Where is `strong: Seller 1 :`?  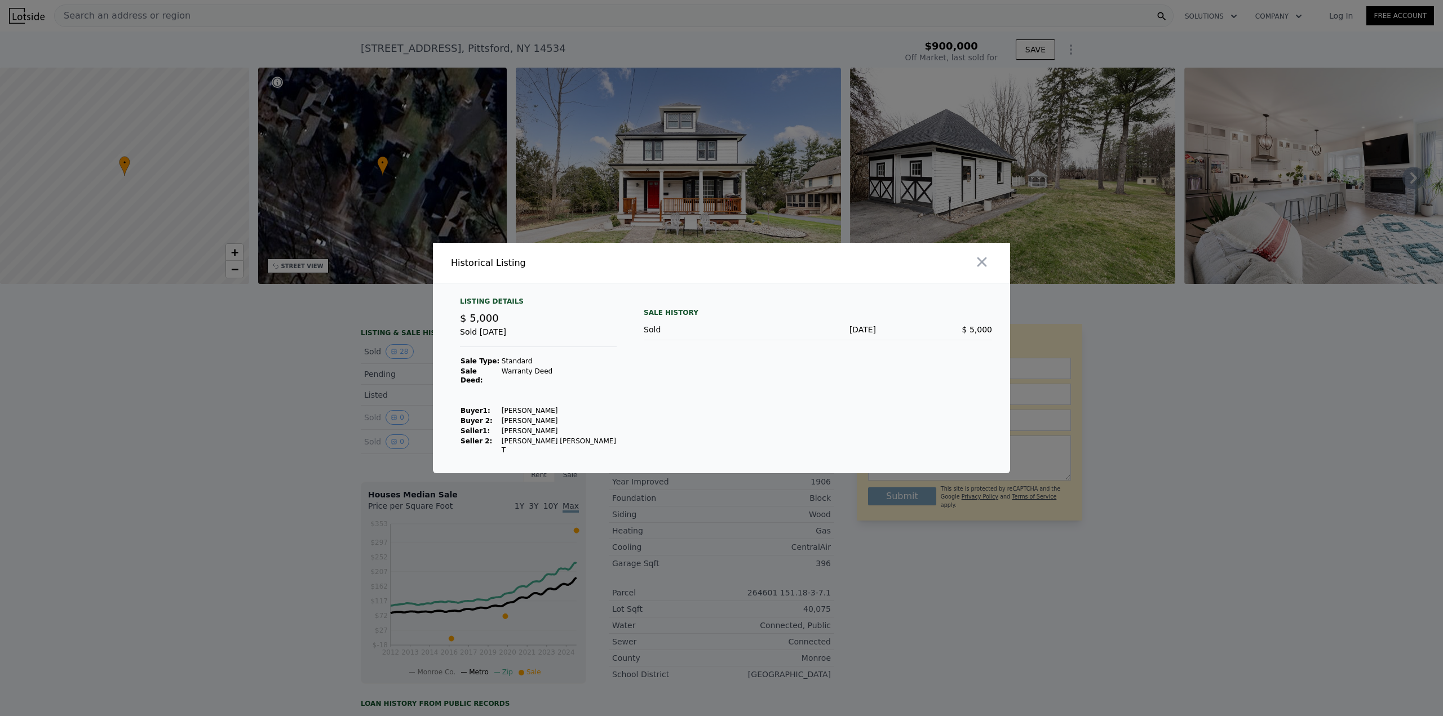 strong: Seller 1 : is located at coordinates (475, 431).